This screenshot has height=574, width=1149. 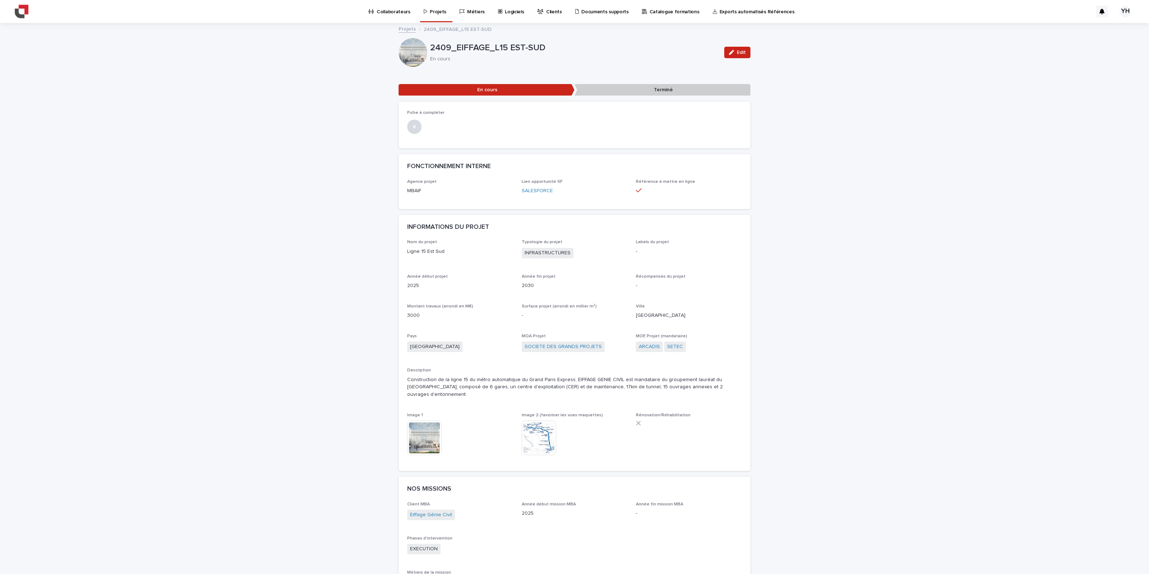 What do you see at coordinates (424, 548) in the screenshot?
I see `span: EXECUTION` at bounding box center [424, 548].